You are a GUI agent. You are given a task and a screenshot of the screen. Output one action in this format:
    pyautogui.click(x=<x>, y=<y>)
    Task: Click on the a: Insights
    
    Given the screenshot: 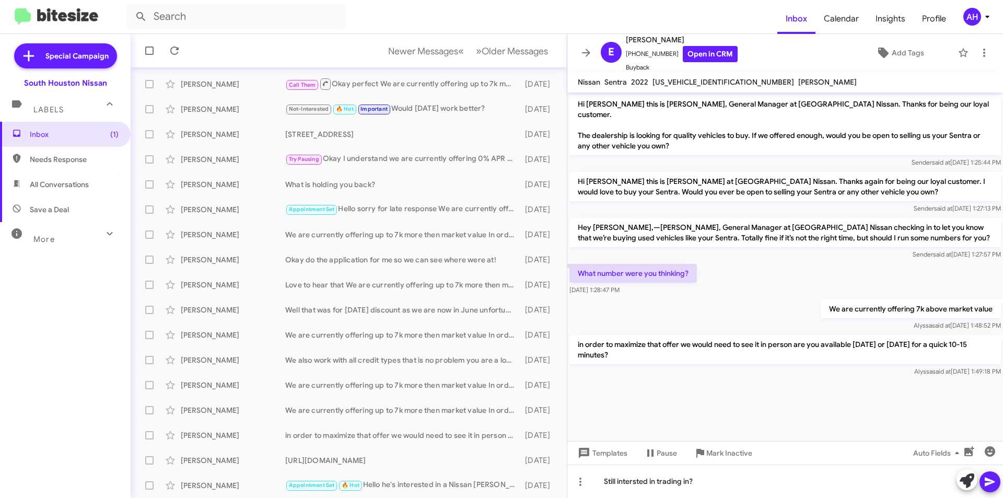 What is the action you would take?
    pyautogui.click(x=891, y=19)
    